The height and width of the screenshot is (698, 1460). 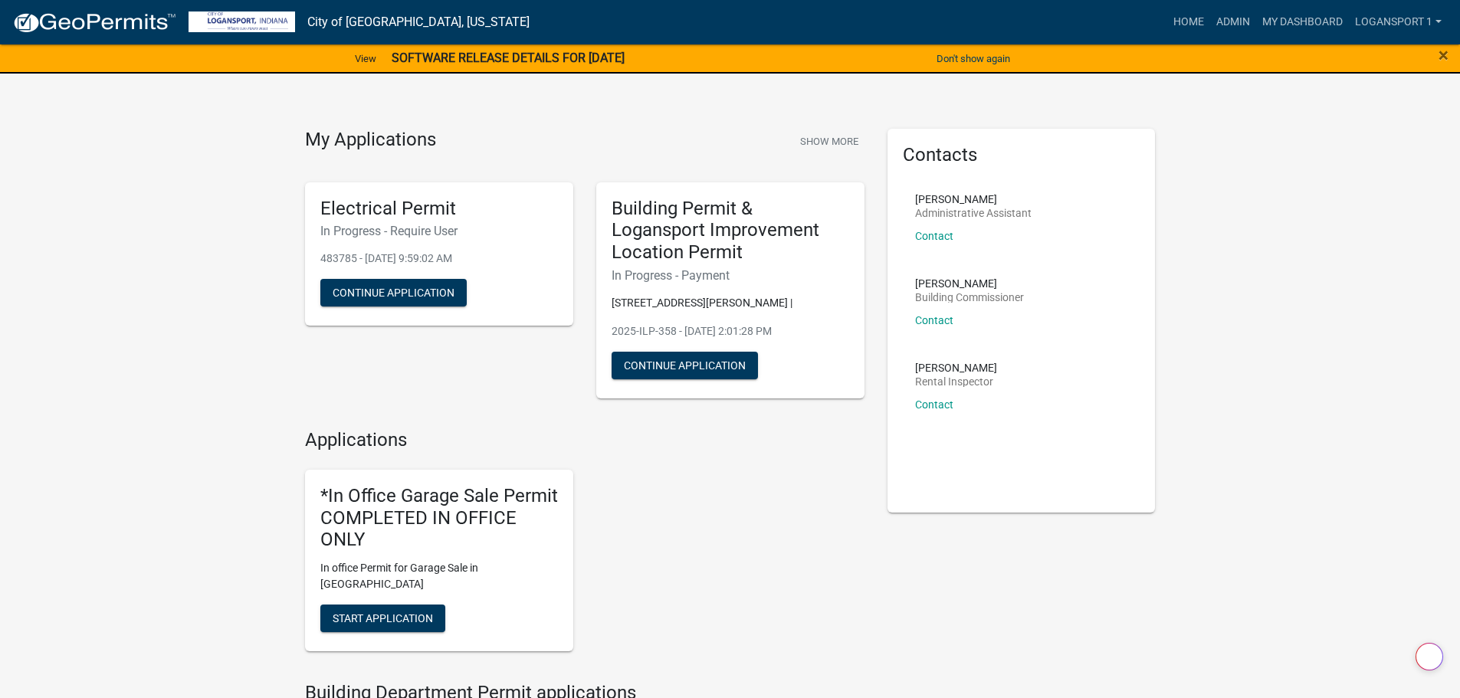 What do you see at coordinates (366, 58) in the screenshot?
I see `a: View` at bounding box center [366, 58].